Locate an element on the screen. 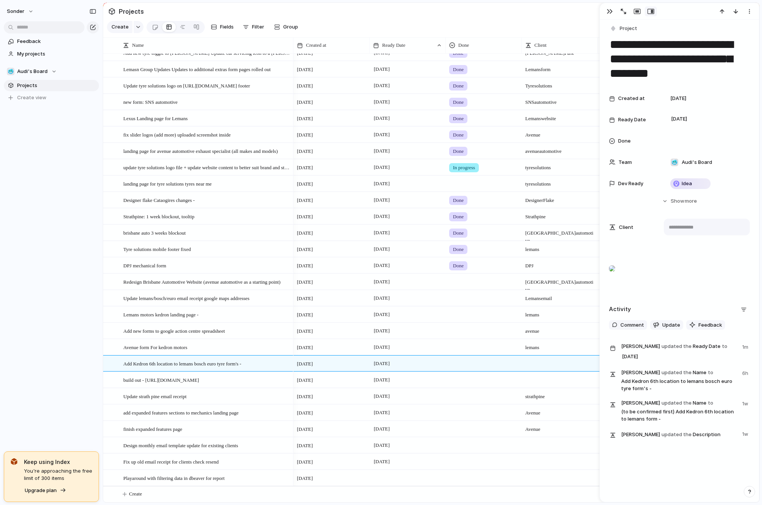 This screenshot has width=762, height=505. button: Project is located at coordinates (623, 29).